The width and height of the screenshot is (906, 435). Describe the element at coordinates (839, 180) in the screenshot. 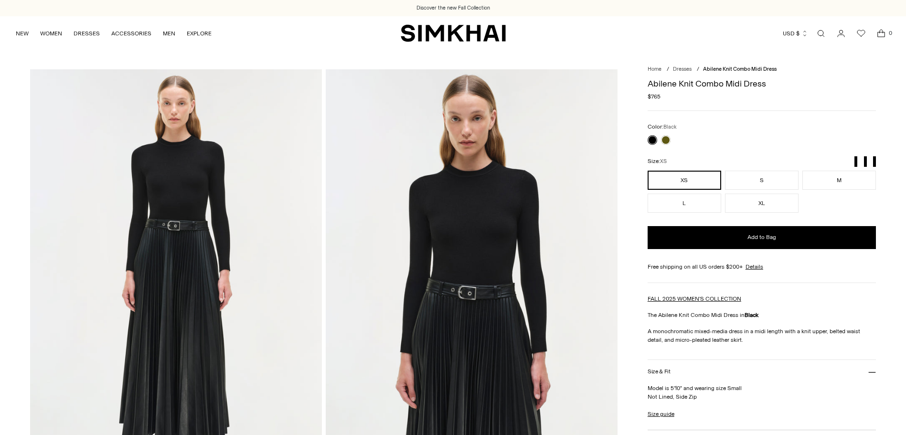

I see `button: M` at that location.